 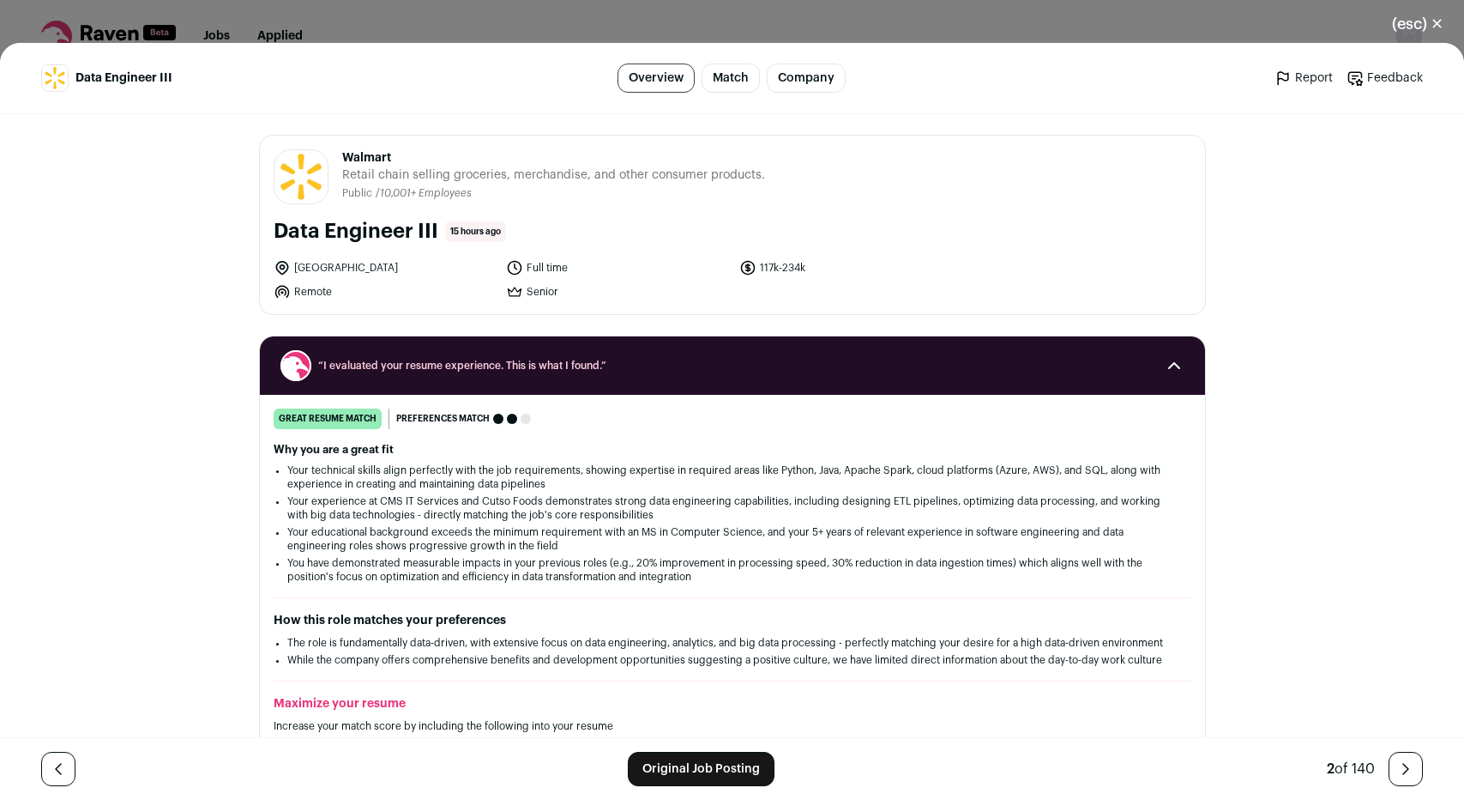 I want to click on li: The role is fundamentally data-driven, with extensive focus on data engineering, analytics, and b..., so click(x=733, y=643).